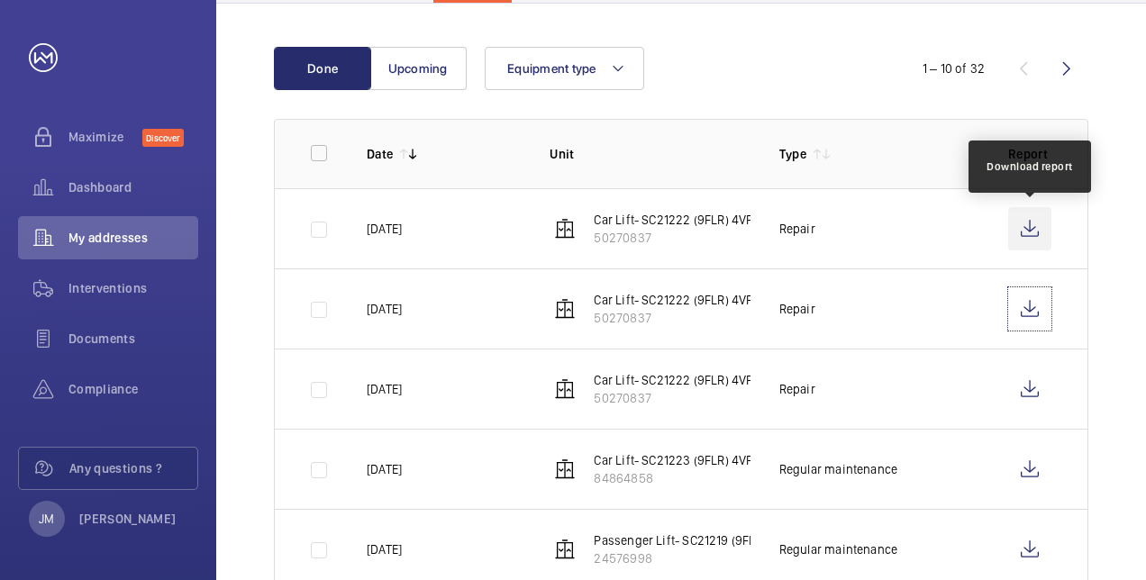 The height and width of the screenshot is (580, 1146). I want to click on span: Discover, so click(163, 138).